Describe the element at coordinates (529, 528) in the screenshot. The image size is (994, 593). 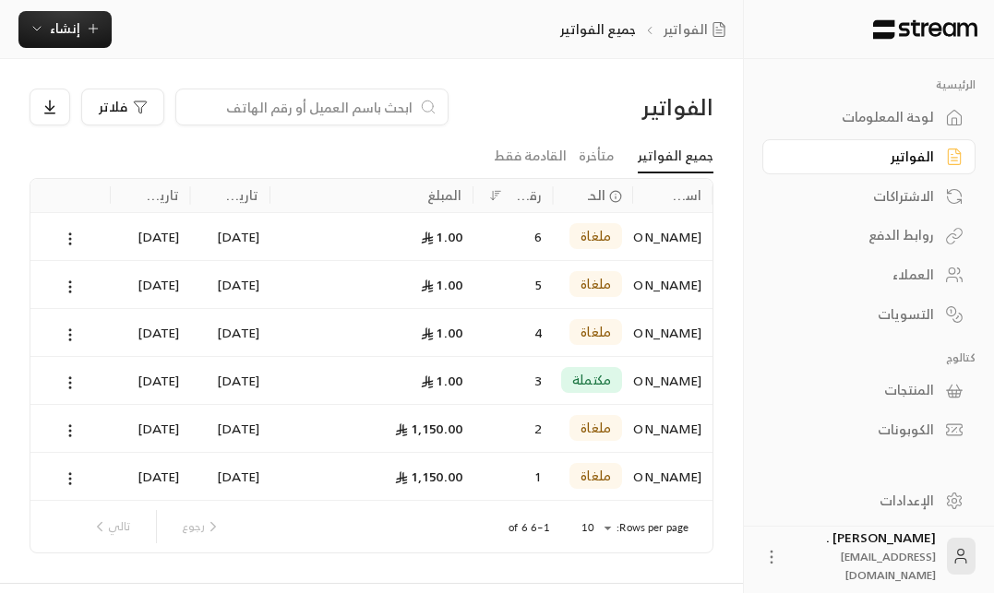
I see `p: 1–6 of 6` at that location.